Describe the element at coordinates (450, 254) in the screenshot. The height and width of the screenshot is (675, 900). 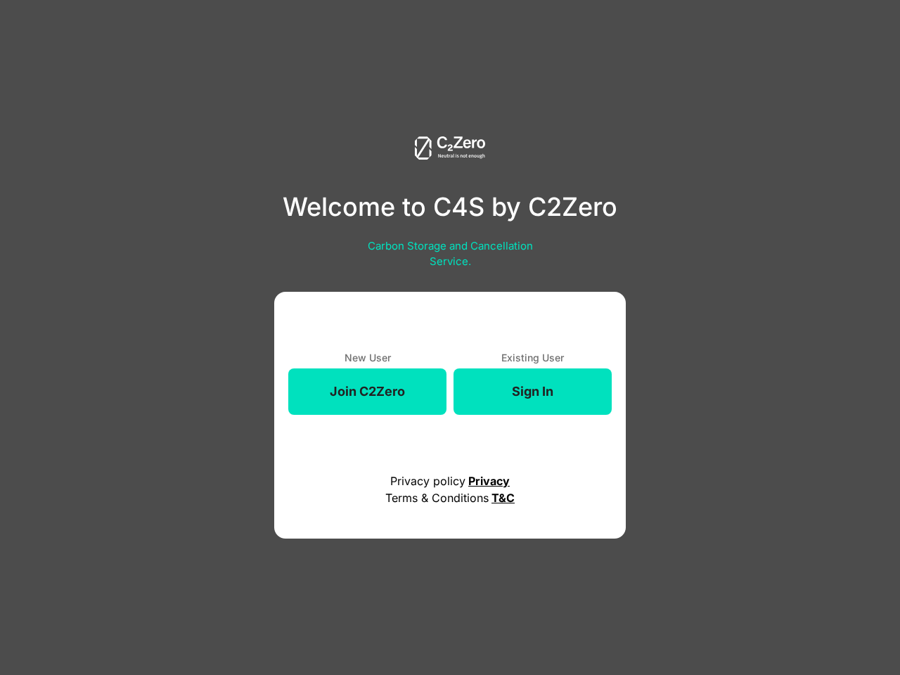
I see `p: Carbon Storage and Cancellation Service.` at that location.